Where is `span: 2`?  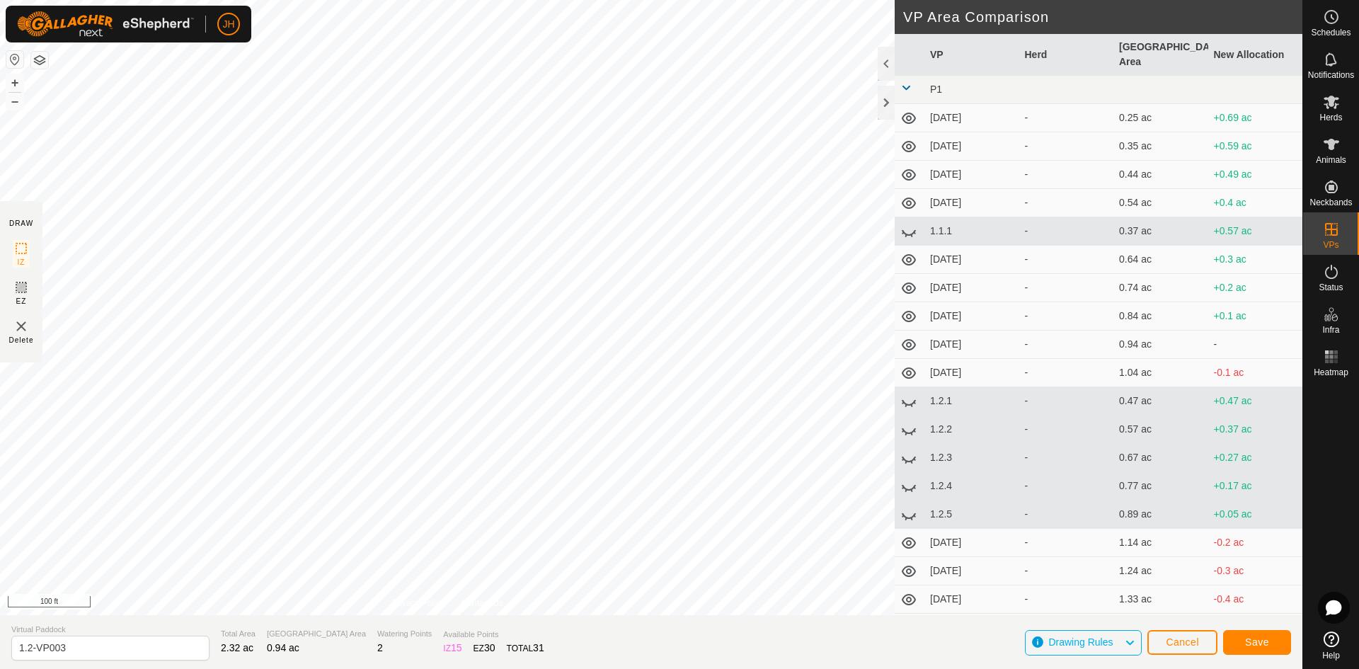
span: 2 is located at coordinates (380, 648).